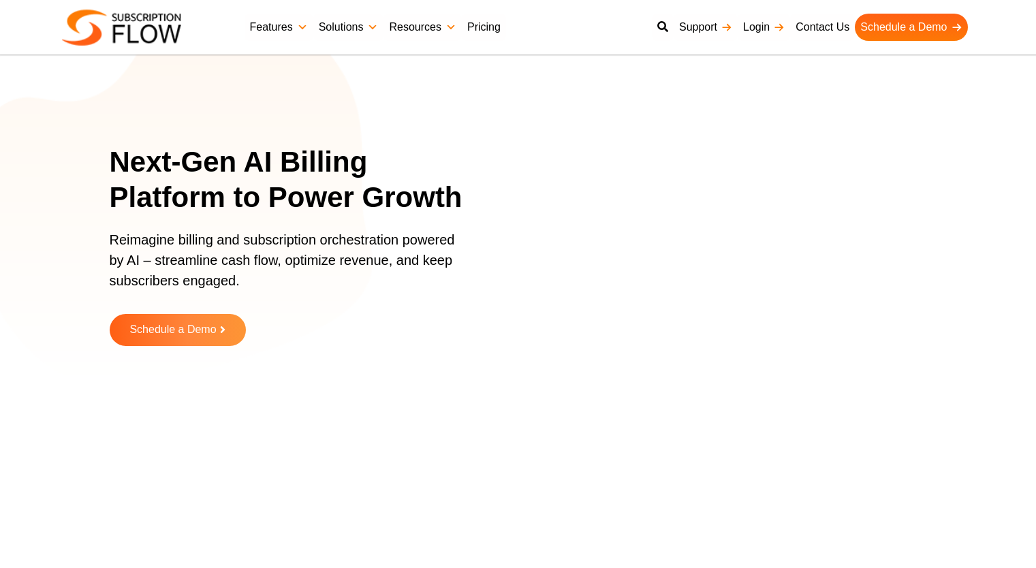 This screenshot has width=1036, height=568. I want to click on img: Subscriptionflow, so click(121, 27).